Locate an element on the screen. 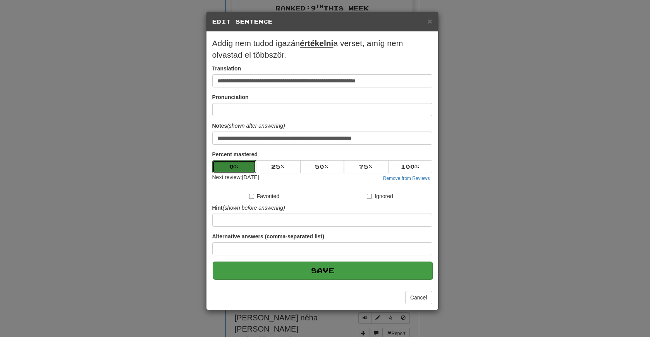  button: Remove from Reviews is located at coordinates (406, 179).